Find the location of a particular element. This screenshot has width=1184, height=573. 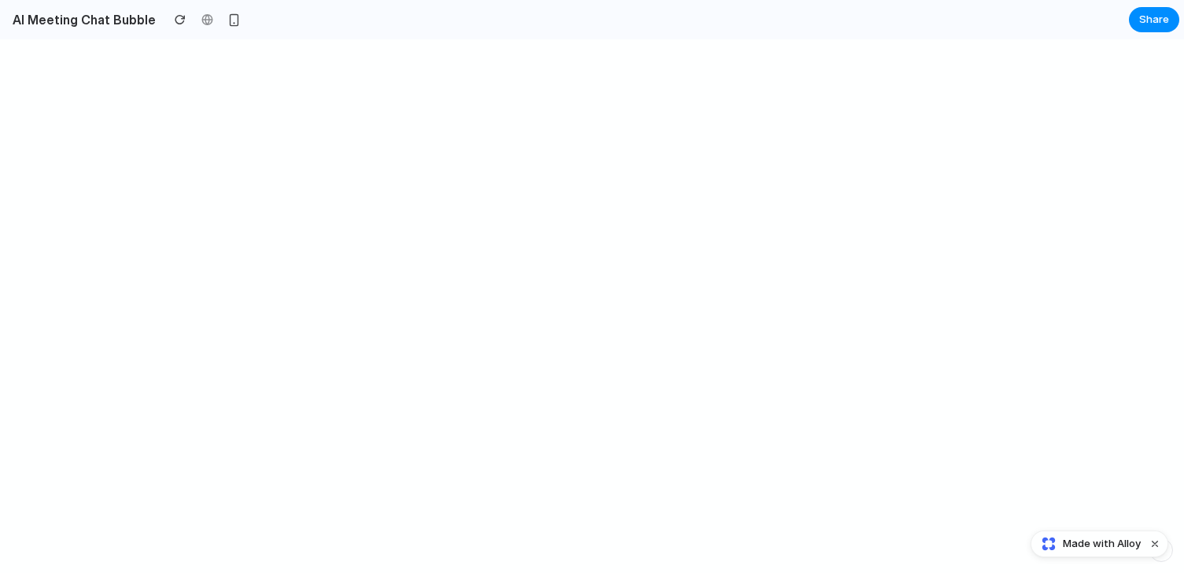

button: Dismiss watermark is located at coordinates (1155, 544).